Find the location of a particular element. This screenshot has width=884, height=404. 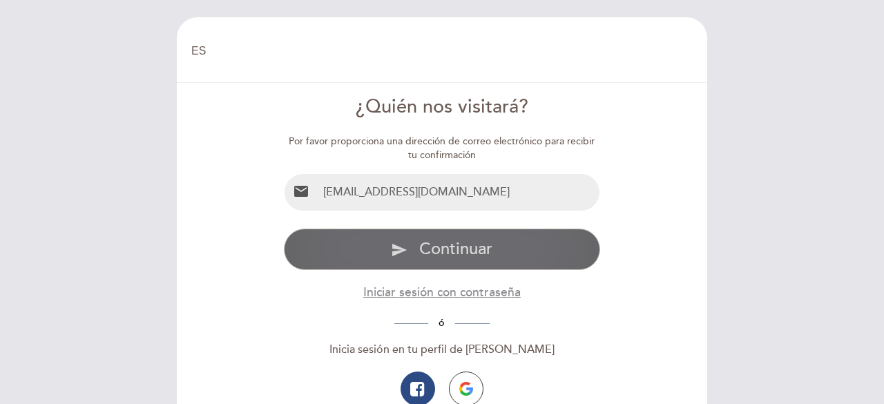

div: ¿Quién nos visitará? is located at coordinates (442, 107).